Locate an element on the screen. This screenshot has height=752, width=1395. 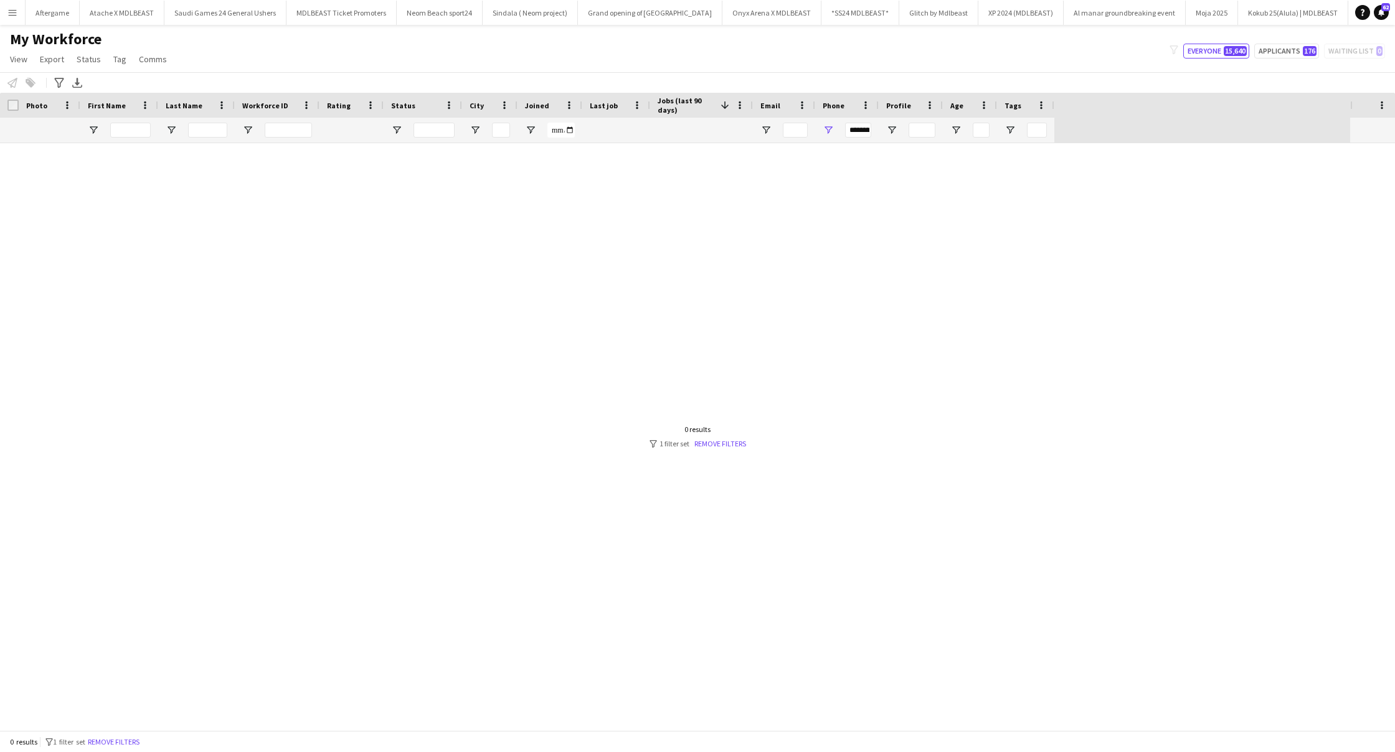
a: Remove filters is located at coordinates (720, 443).